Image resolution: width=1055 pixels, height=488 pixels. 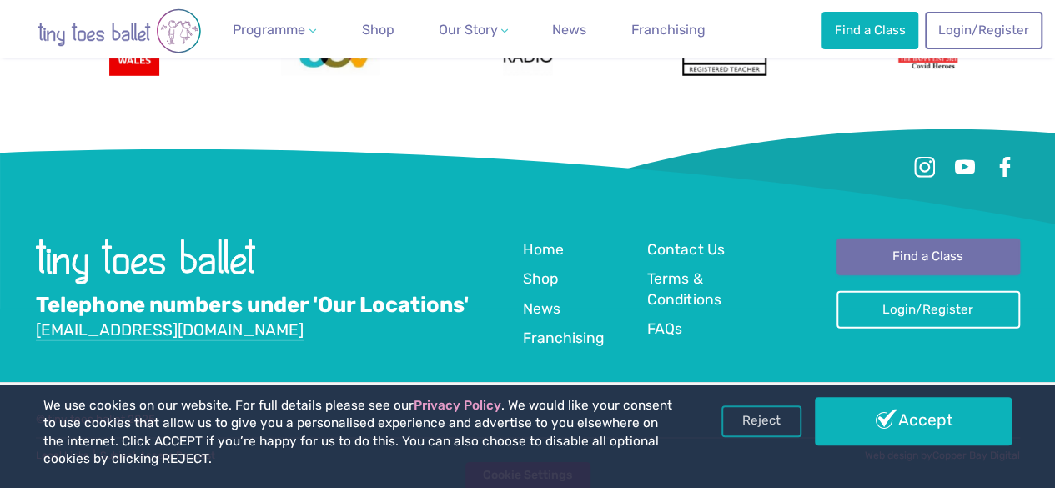 What do you see at coordinates (473, 30) in the screenshot?
I see `a: Our Story` at bounding box center [473, 30].